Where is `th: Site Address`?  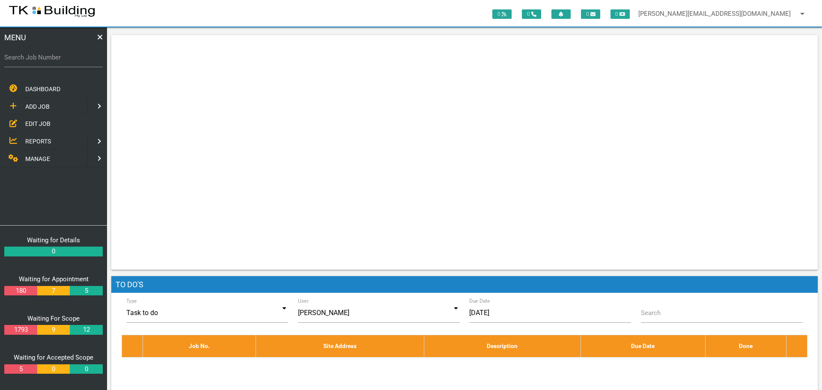 th: Site Address is located at coordinates (340, 346).